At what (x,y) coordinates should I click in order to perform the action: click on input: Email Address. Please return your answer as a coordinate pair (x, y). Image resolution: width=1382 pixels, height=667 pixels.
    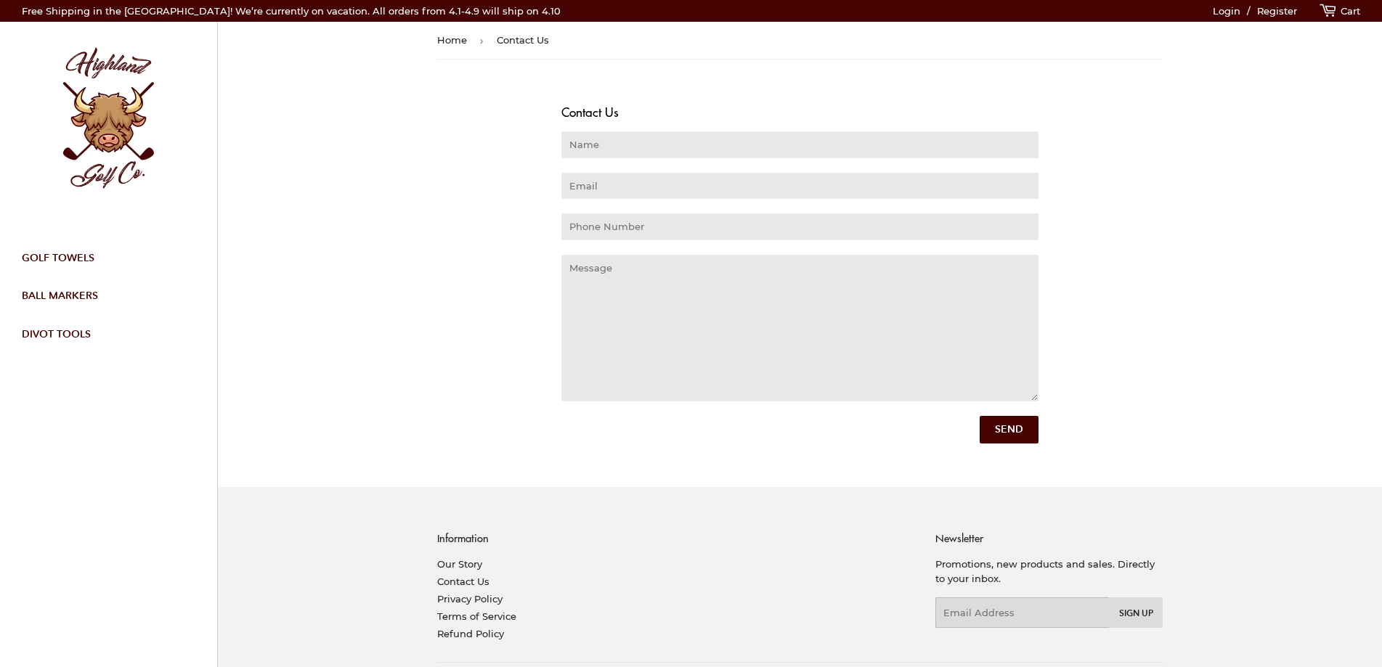
    Looking at the image, I should click on (1022, 613).